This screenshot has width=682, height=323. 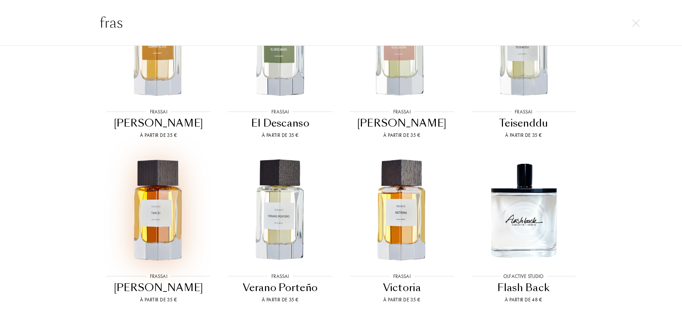 What do you see at coordinates (402, 288) in the screenshot?
I see `div: Victoria` at bounding box center [402, 288].